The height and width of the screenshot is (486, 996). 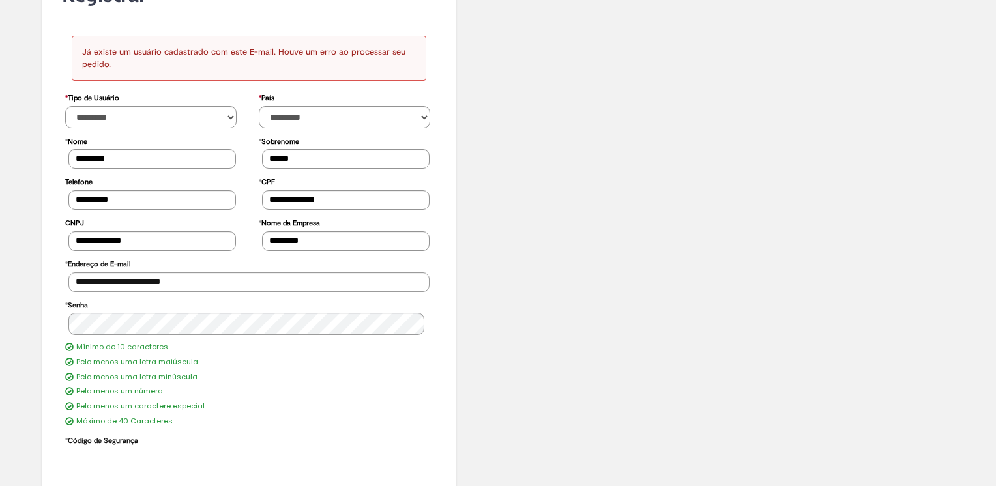 I want to click on label: Sobrenome, so click(x=279, y=140).